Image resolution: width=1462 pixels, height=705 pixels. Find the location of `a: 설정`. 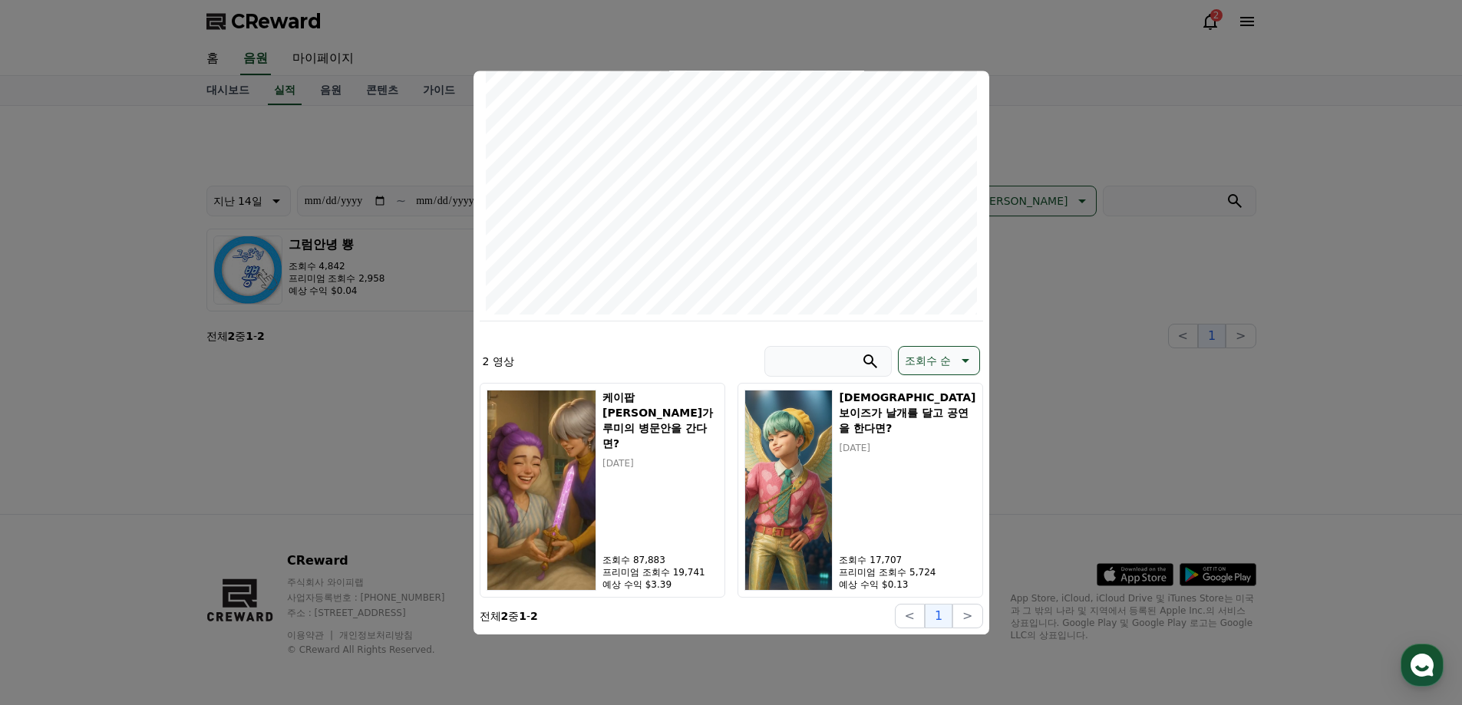

a: 설정 is located at coordinates (246, 506).